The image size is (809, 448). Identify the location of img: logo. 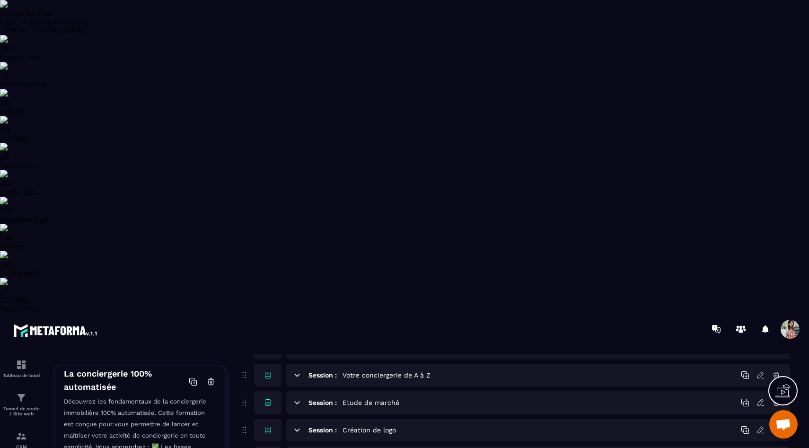
(56, 330).